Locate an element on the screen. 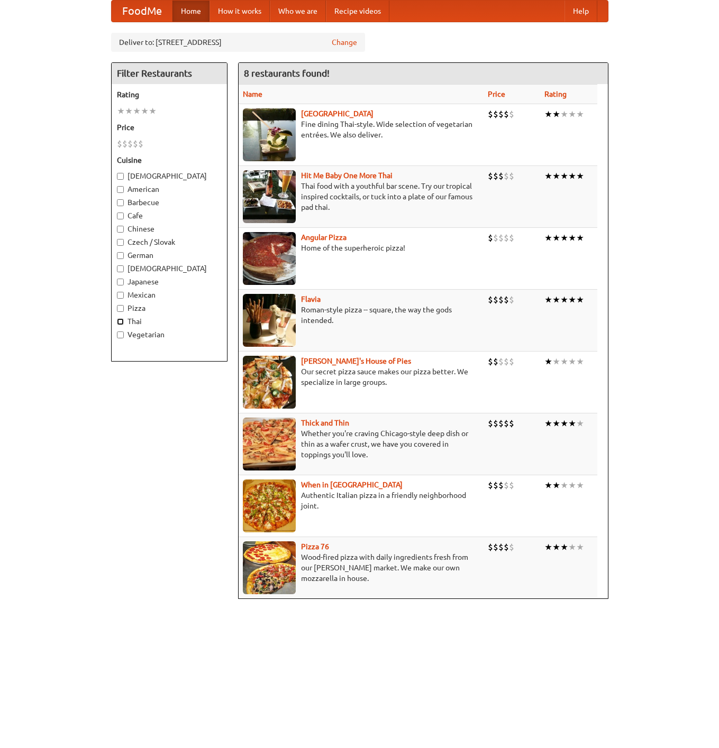  p: Authentic Italian pizza in a friendly neighborhood joint. is located at coordinates (361, 501).